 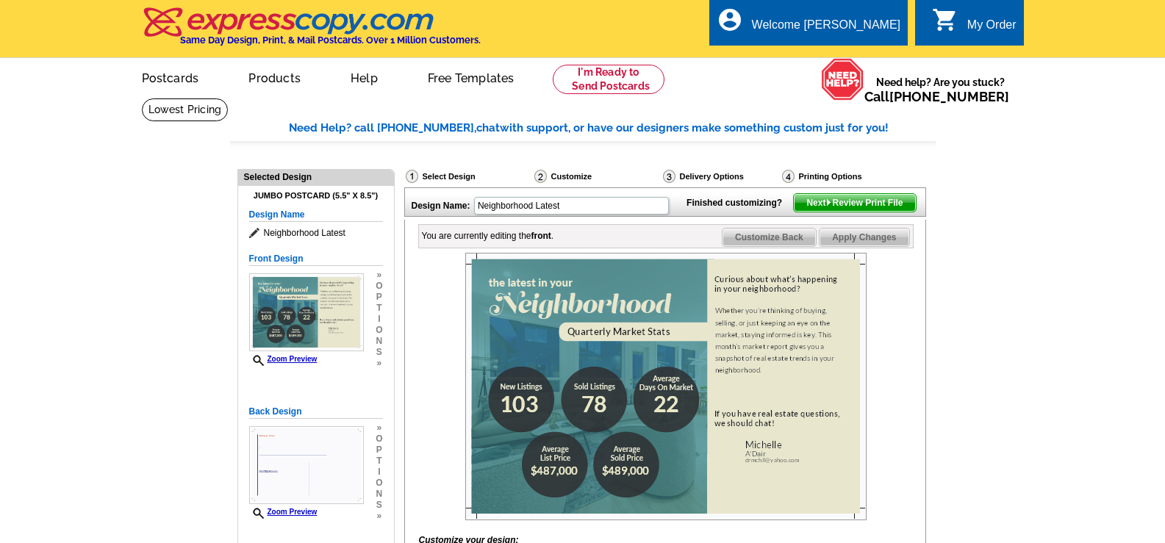 I want to click on h5: Front Design, so click(x=316, y=259).